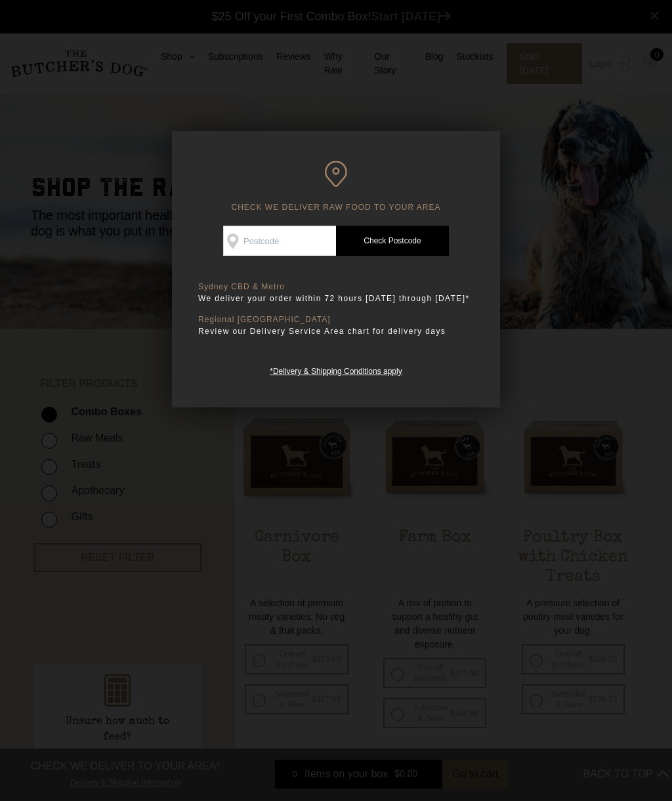  What do you see at coordinates (336, 186) in the screenshot?
I see `h6: CHECK WE DELIVER RAW FOOD TO YOUR AREA` at bounding box center [336, 186].